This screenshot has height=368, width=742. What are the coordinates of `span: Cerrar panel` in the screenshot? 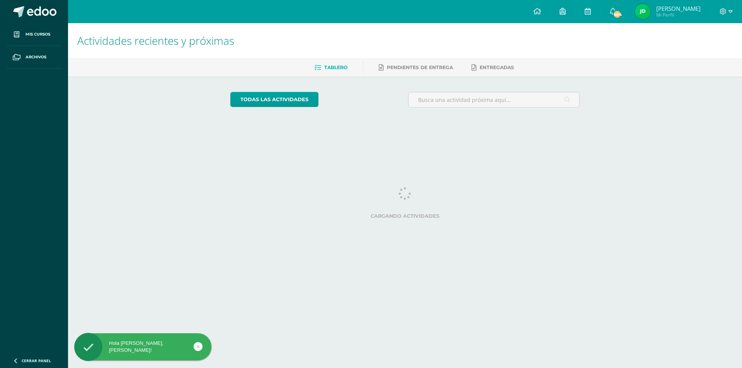 It's located at (36, 361).